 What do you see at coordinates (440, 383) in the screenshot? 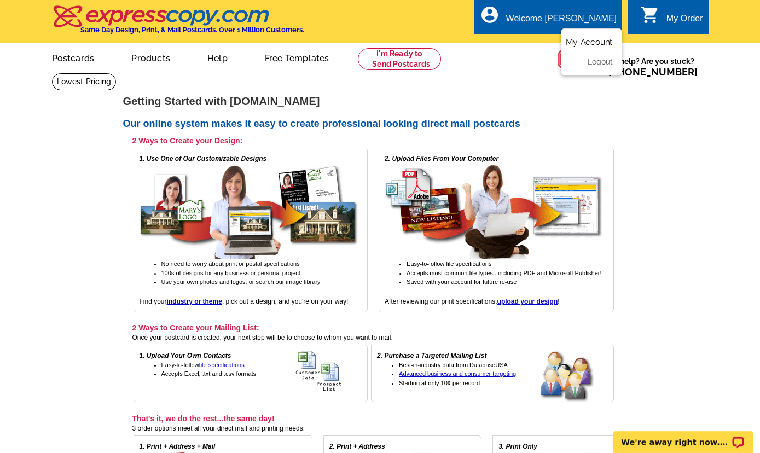
I see `span: Starting at only 10¢ per record` at bounding box center [440, 383].